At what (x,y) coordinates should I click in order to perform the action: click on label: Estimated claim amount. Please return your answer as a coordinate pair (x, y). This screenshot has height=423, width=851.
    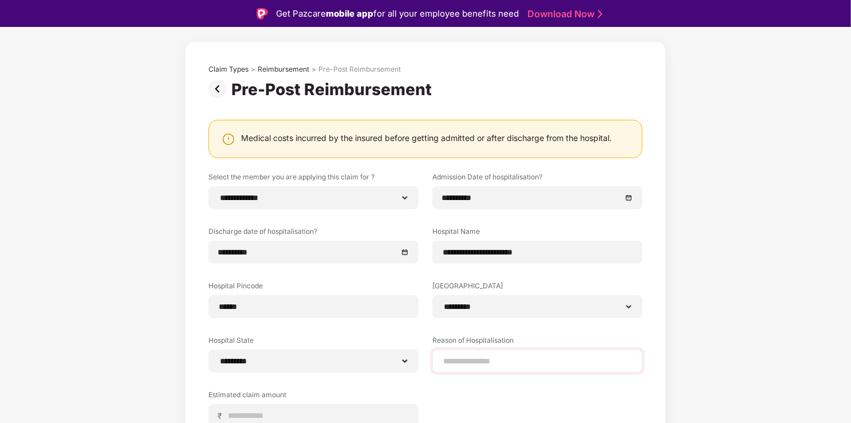
    Looking at the image, I should click on (313, 396).